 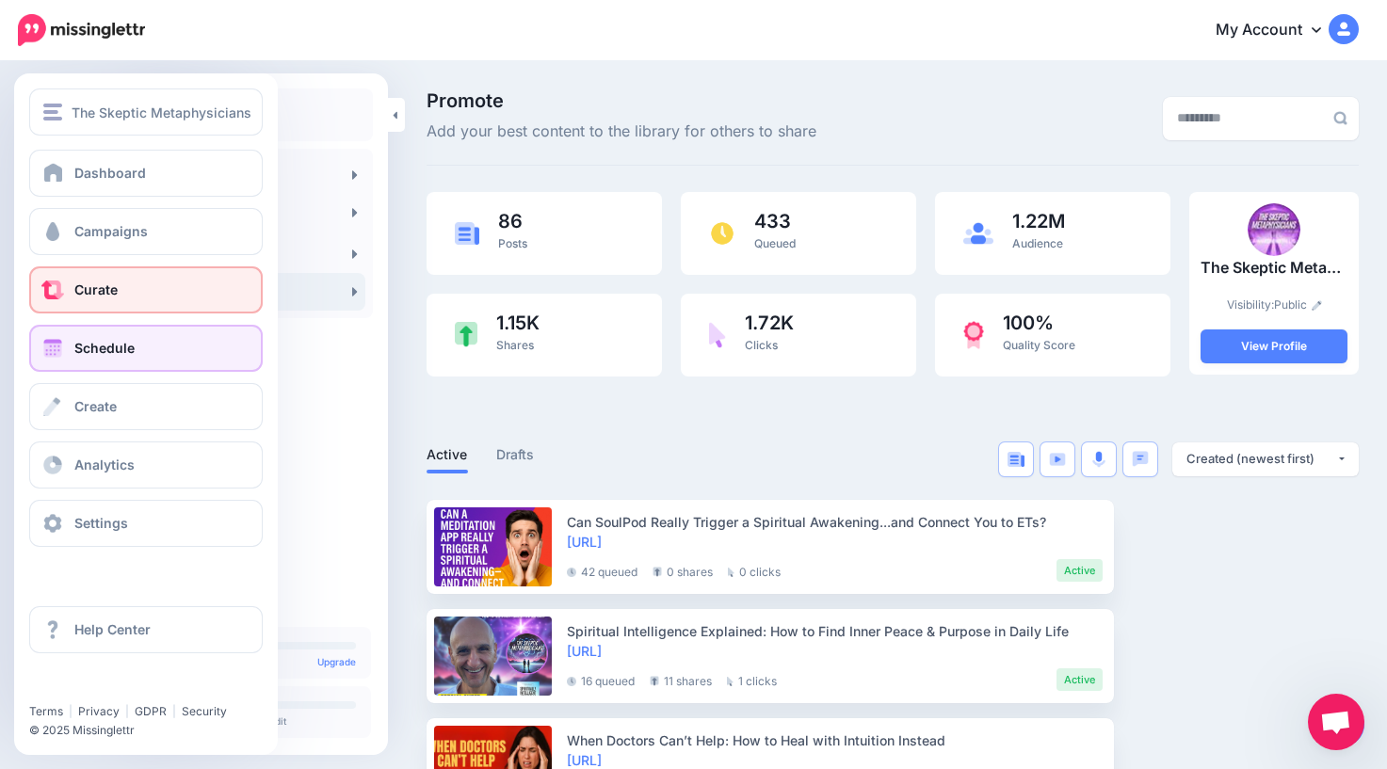 I want to click on span: 86, so click(x=512, y=221).